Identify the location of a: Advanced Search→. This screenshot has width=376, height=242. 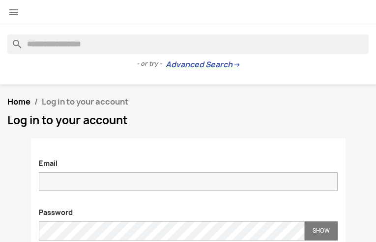
(202, 65).